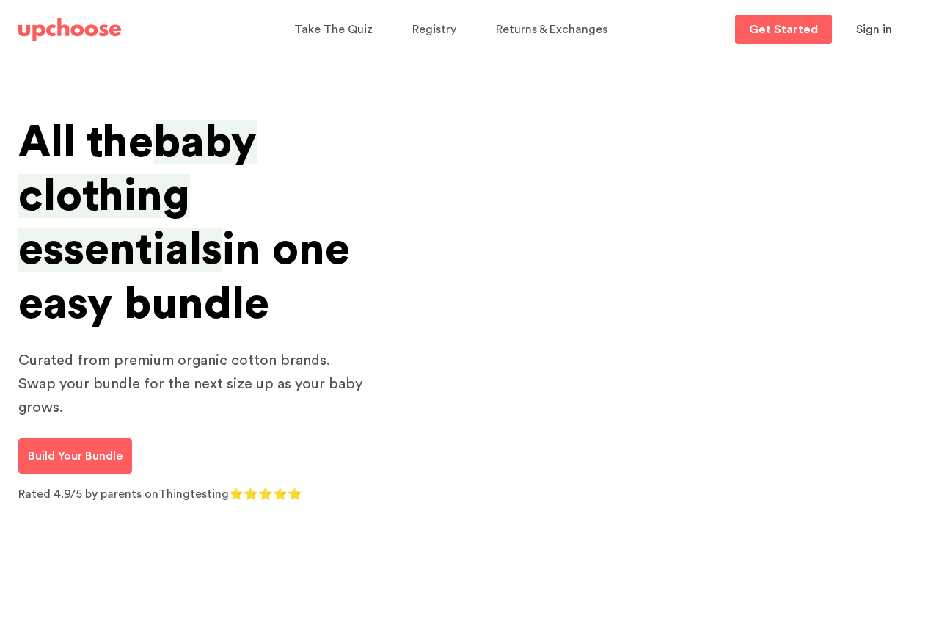 This screenshot has height=641, width=928. Describe the element at coordinates (75, 456) in the screenshot. I see `p: Build Your Bundle` at that location.